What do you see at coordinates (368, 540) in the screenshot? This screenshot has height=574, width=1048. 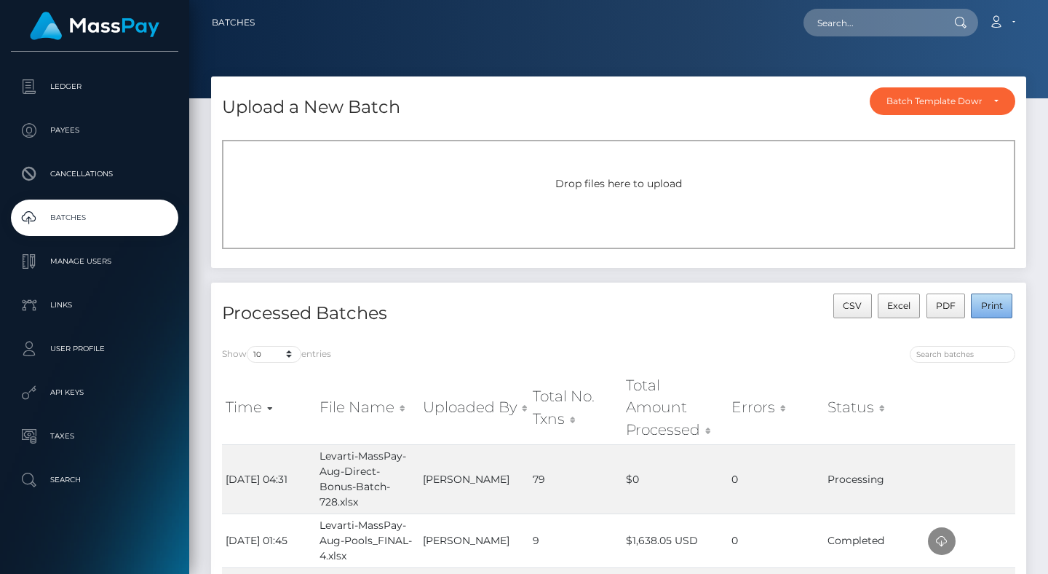 I see `td: Levarti-MassPay-Aug-Pools_FINAL-4.xlsx` at bounding box center [368, 540].